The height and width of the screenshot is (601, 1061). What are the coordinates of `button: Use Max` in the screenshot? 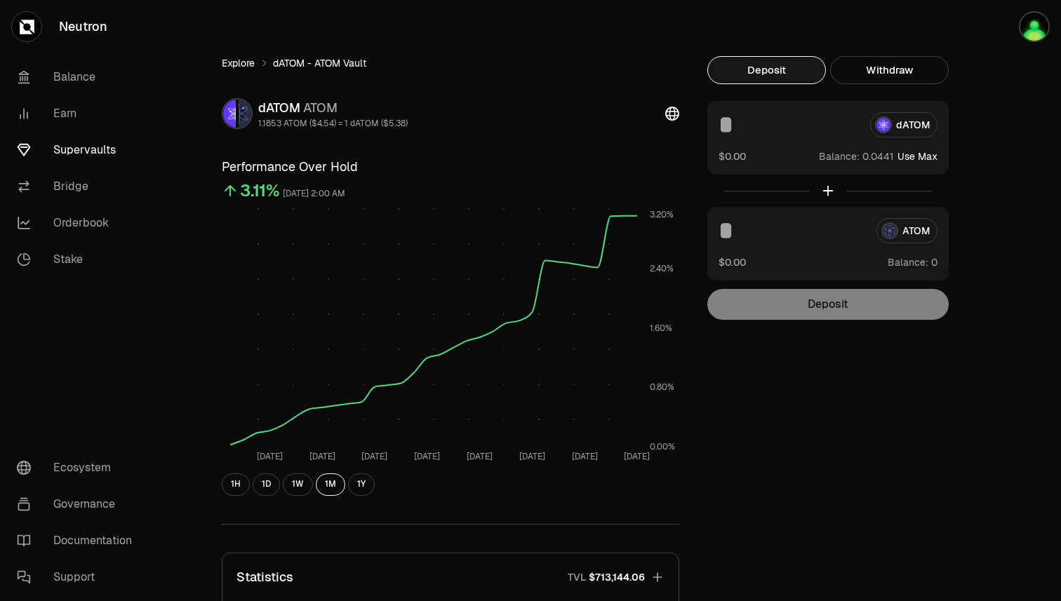 It's located at (917, 156).